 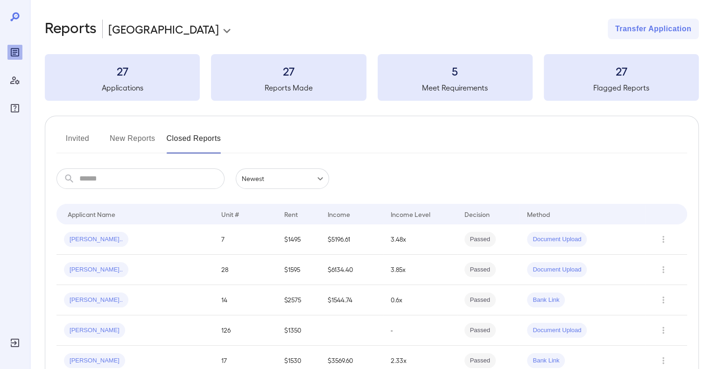 I want to click on button: Closed Reports, so click(x=194, y=142).